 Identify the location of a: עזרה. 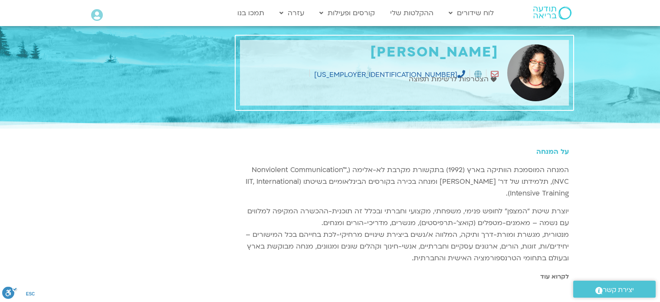
(292, 13).